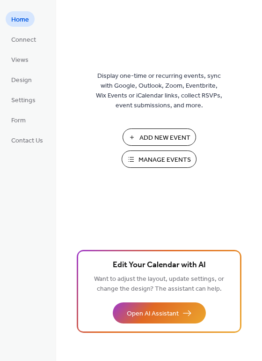 This screenshot has height=361, width=262. Describe the element at coordinates (159, 284) in the screenshot. I see `span: Want to adjust the layout, update settings, or change the design? The assistant can help.` at that location.